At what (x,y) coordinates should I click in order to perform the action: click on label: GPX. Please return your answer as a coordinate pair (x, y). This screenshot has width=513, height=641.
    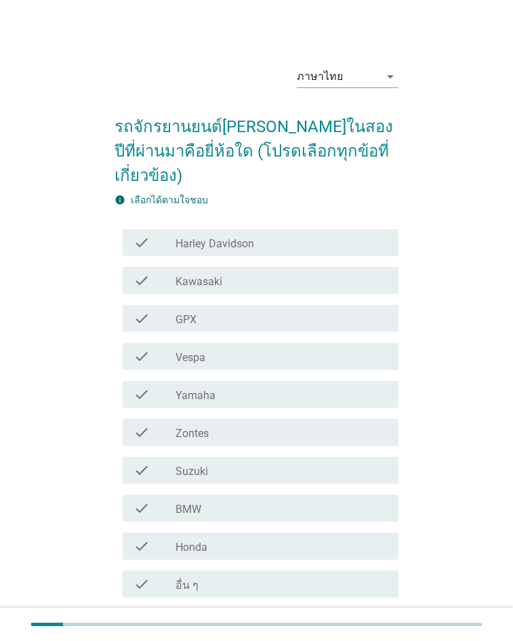
    Looking at the image, I should click on (186, 320).